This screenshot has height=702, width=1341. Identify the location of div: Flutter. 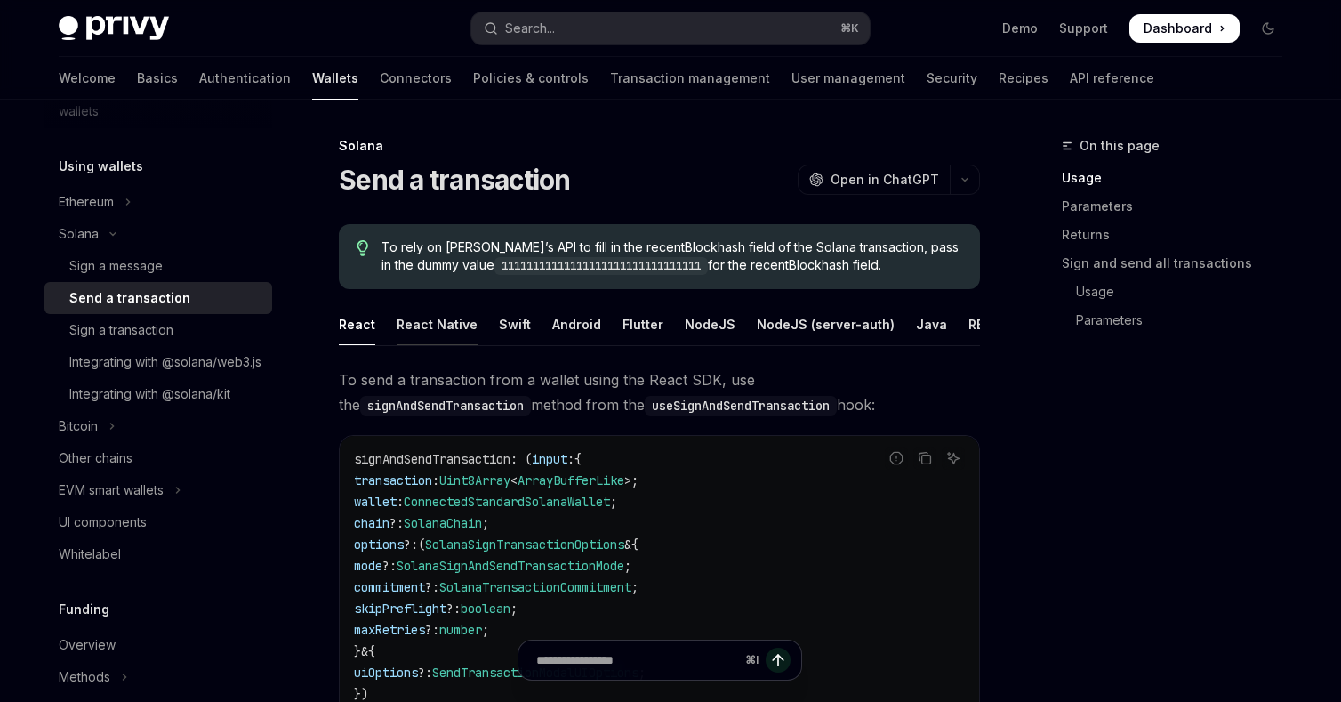
(643, 324).